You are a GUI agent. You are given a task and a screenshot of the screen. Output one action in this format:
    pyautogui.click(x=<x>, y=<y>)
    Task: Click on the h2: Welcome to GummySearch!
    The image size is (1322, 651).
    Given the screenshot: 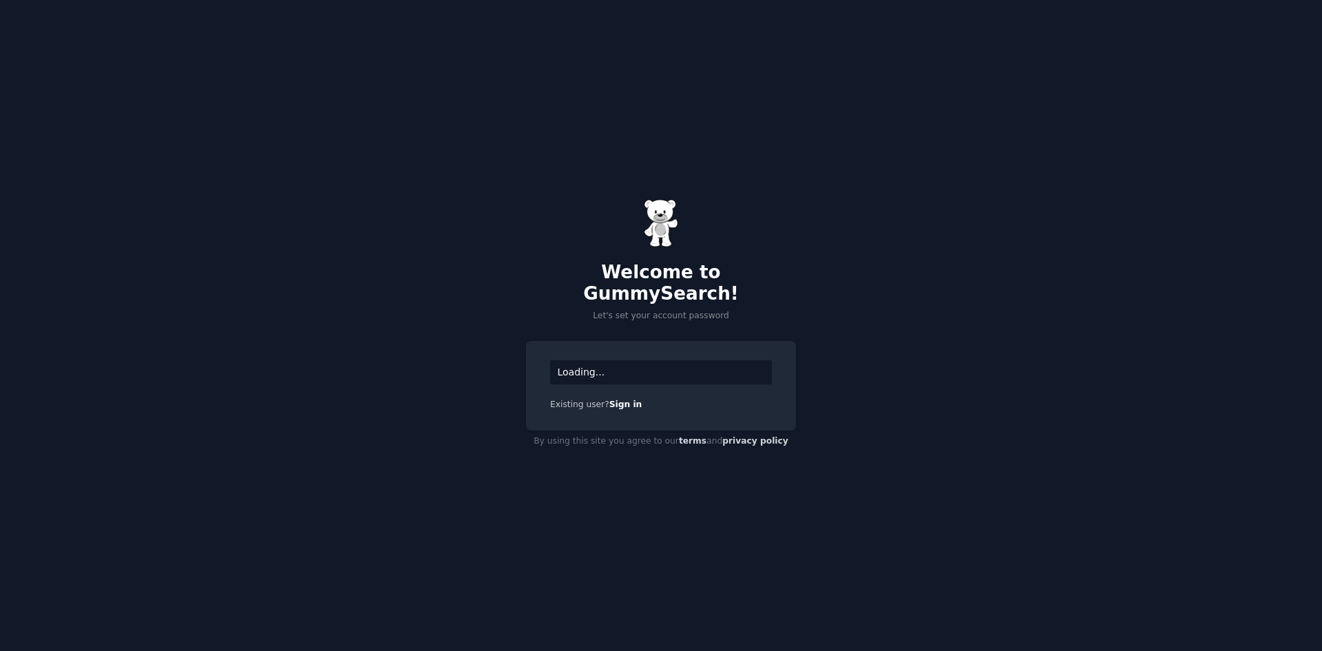 What is the action you would take?
    pyautogui.click(x=661, y=283)
    